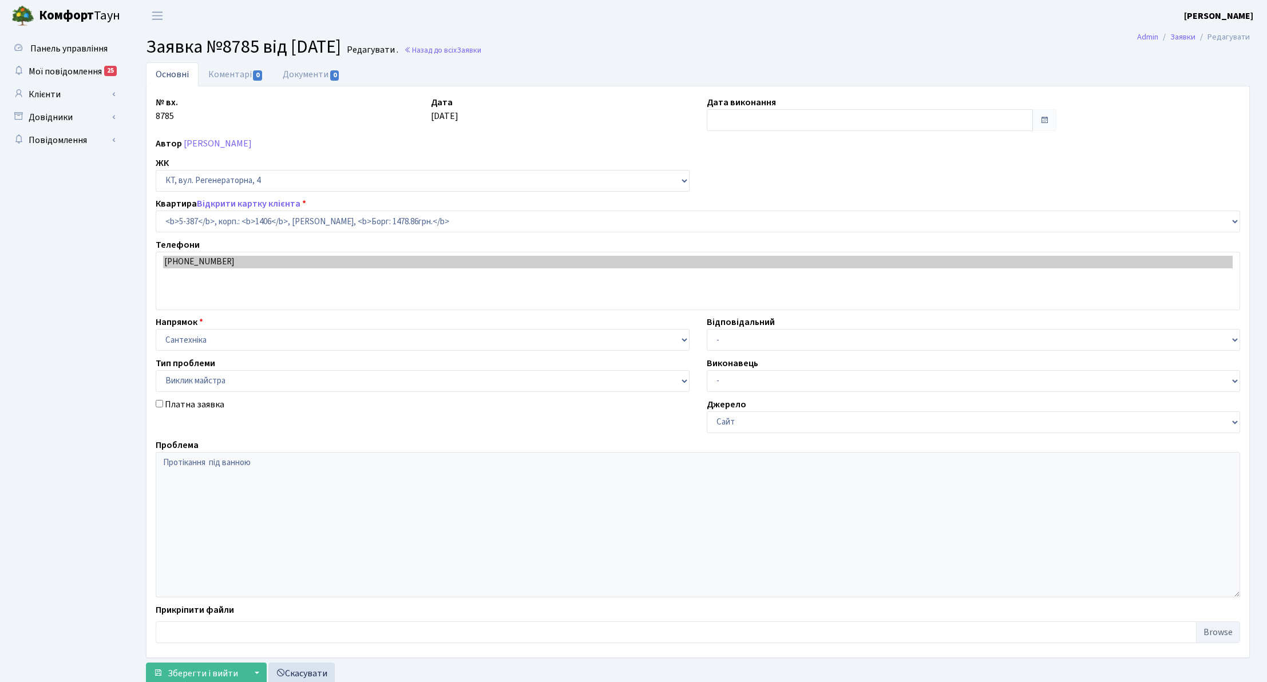  I want to click on label: Автор, so click(169, 144).